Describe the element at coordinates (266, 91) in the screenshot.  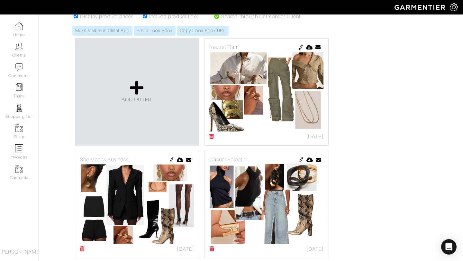
I see `img: 1755762678.png` at that location.